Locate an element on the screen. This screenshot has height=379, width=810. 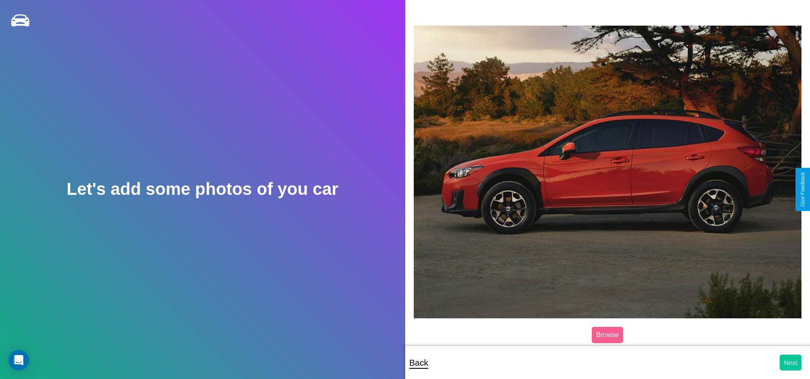
img: posted is located at coordinates (608, 172).